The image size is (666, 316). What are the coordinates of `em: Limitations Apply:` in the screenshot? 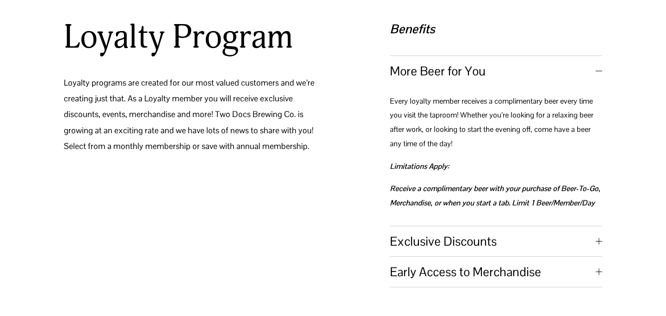 It's located at (420, 166).